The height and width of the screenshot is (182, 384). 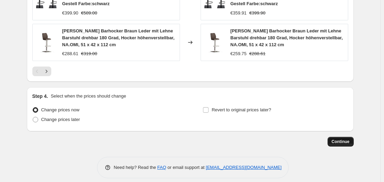 I want to click on div: €288.61, so click(x=70, y=54).